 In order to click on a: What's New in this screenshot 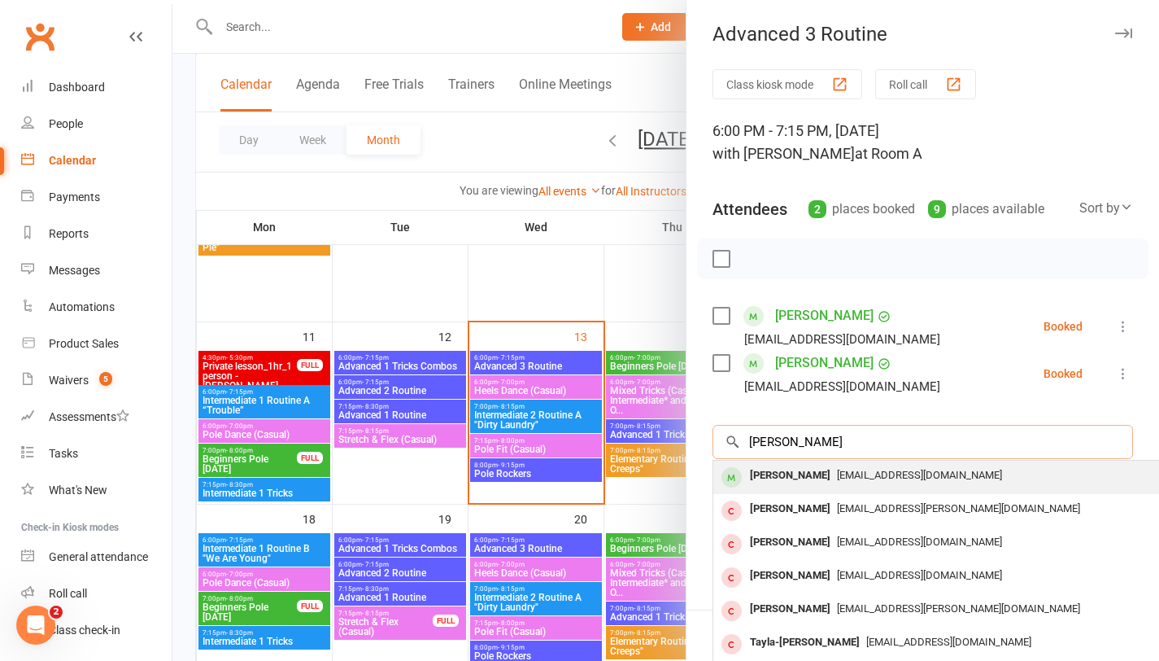, I will do `click(96, 490)`.